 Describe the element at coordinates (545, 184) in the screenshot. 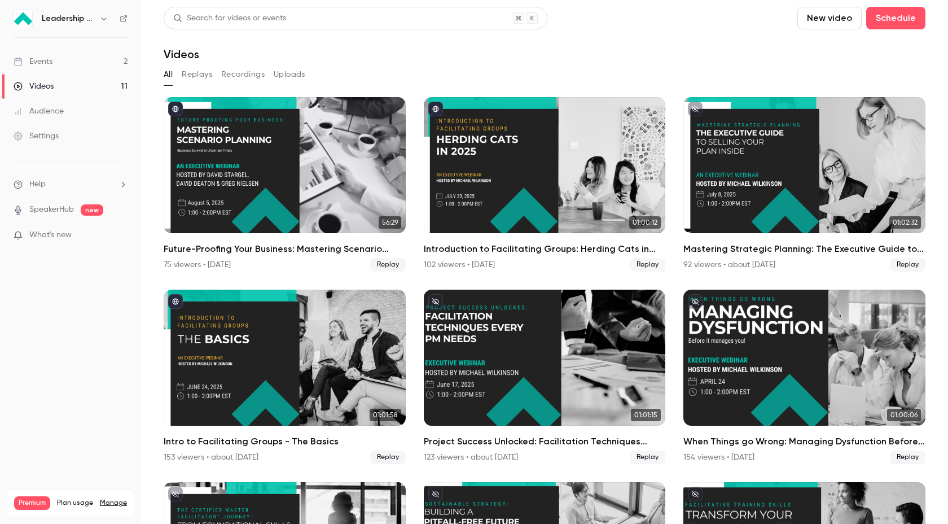

I see `li: Introduction to Facilitating Groups: Herding Cats in 2025` at that location.